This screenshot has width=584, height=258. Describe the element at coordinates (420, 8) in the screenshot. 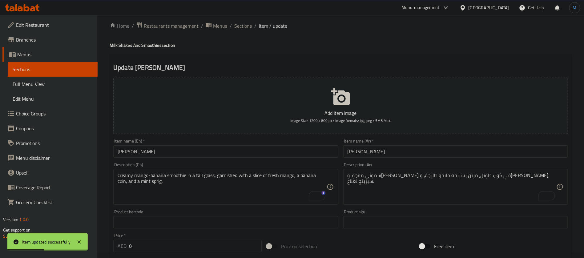

I see `div: Menu-management` at that location.